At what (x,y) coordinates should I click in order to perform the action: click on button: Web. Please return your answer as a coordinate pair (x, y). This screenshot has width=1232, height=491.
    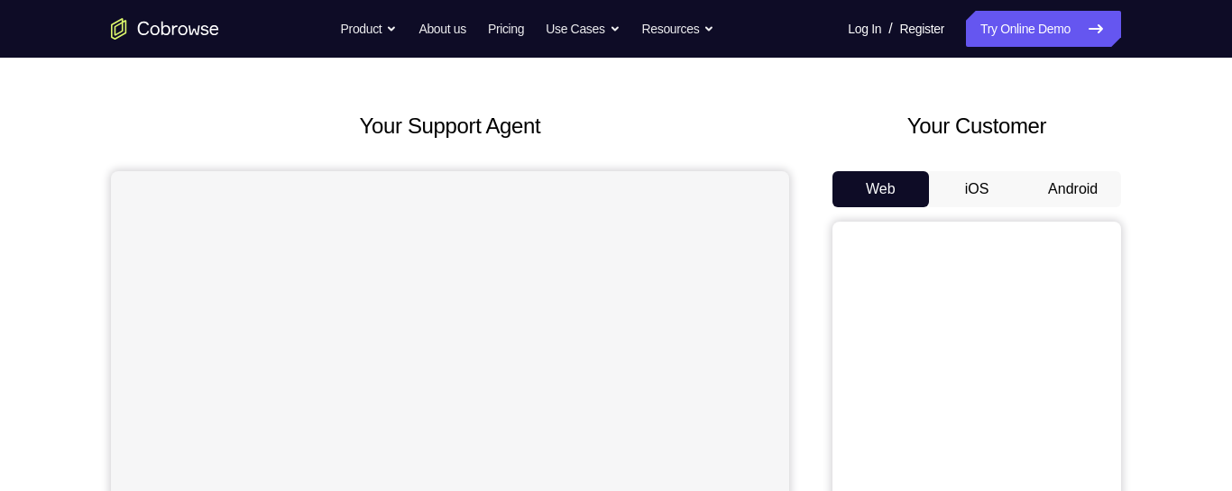
    Looking at the image, I should click on (880, 189).